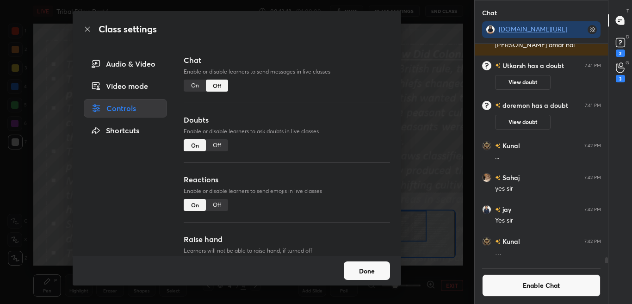 This screenshot has height=304, width=632. I want to click on h3: Doubts, so click(287, 120).